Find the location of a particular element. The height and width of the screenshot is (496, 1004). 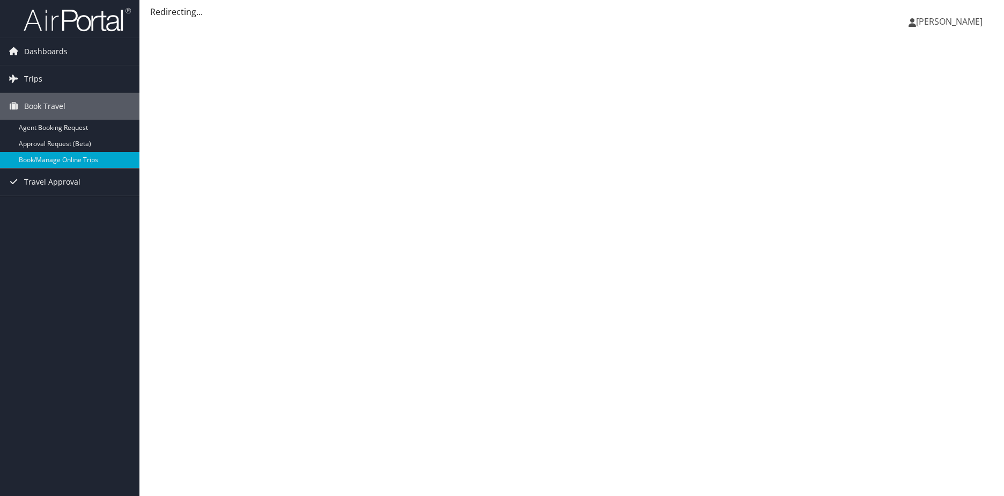

span: Trips is located at coordinates (33, 79).